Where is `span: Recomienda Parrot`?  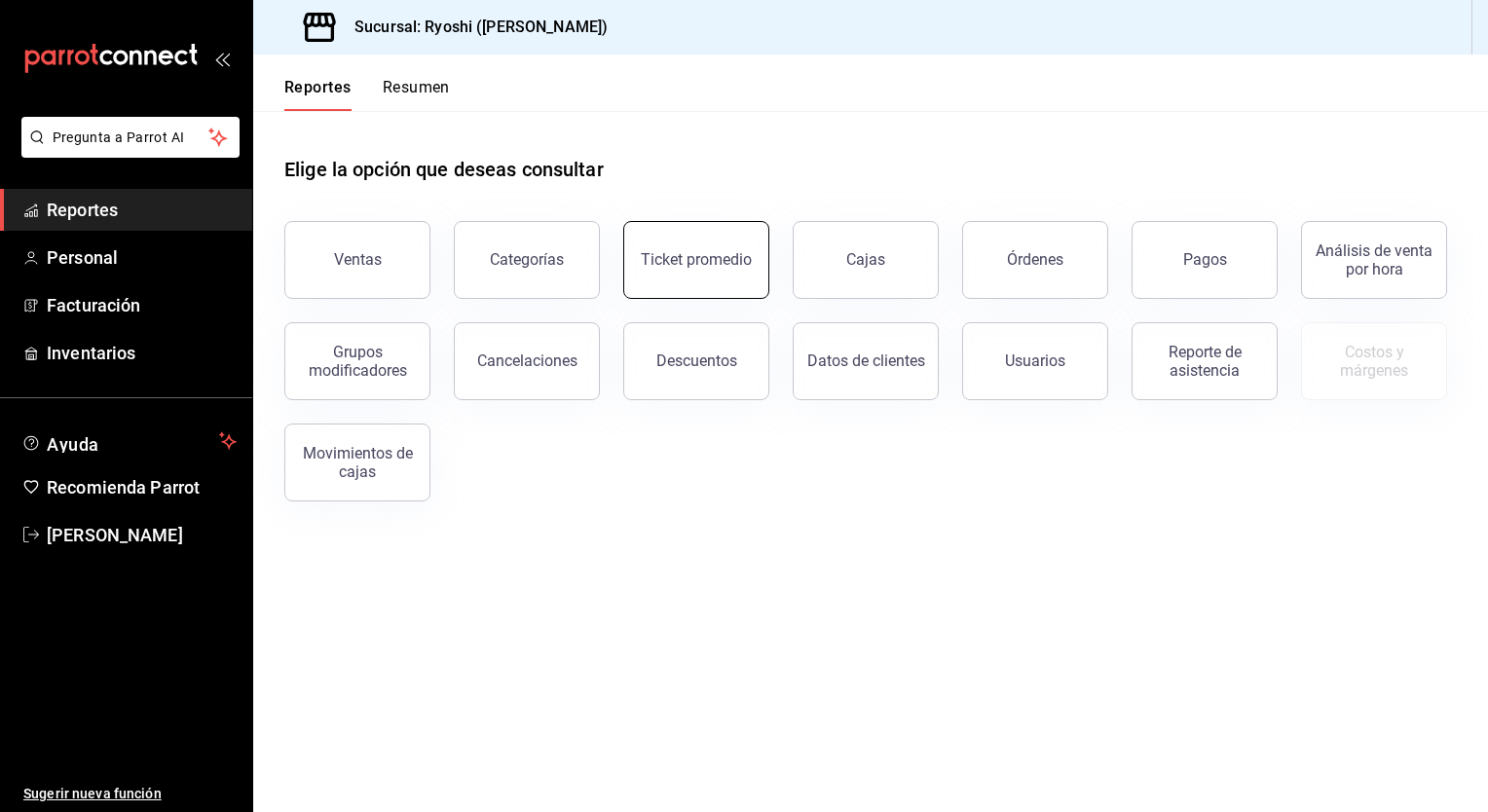
span: Recomienda Parrot is located at coordinates (141, 487).